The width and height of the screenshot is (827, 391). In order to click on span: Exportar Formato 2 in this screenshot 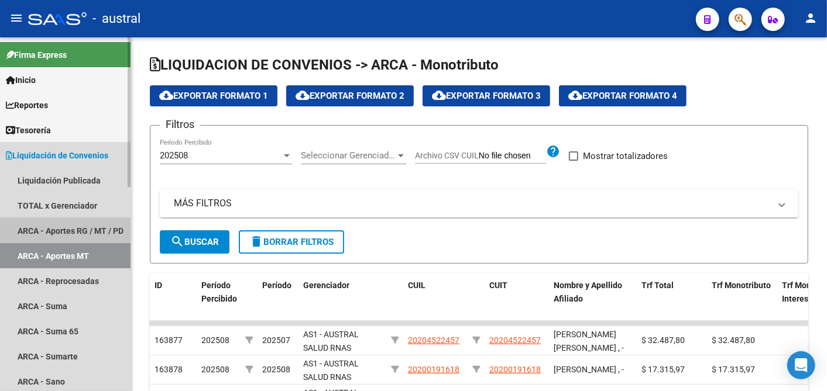, I will do `click(350, 96)`.